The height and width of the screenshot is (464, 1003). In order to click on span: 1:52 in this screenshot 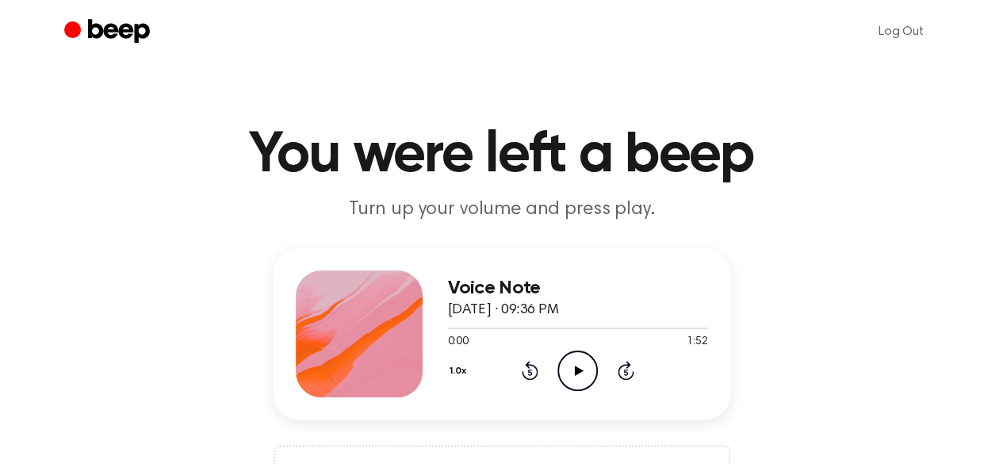, I will do `click(697, 342)`.